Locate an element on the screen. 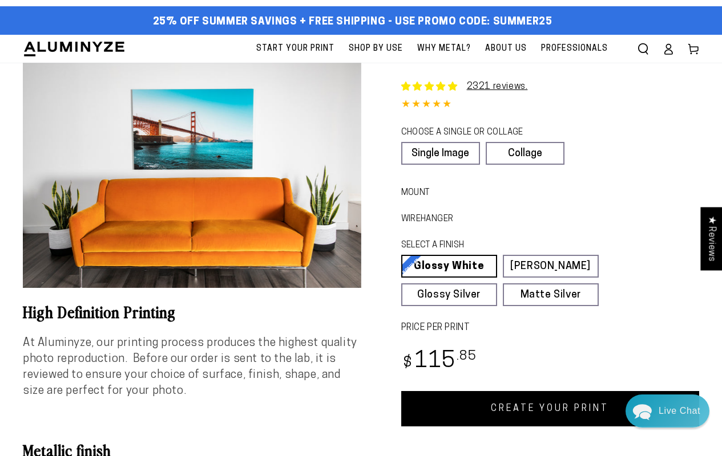  a: Collage is located at coordinates (525, 153).